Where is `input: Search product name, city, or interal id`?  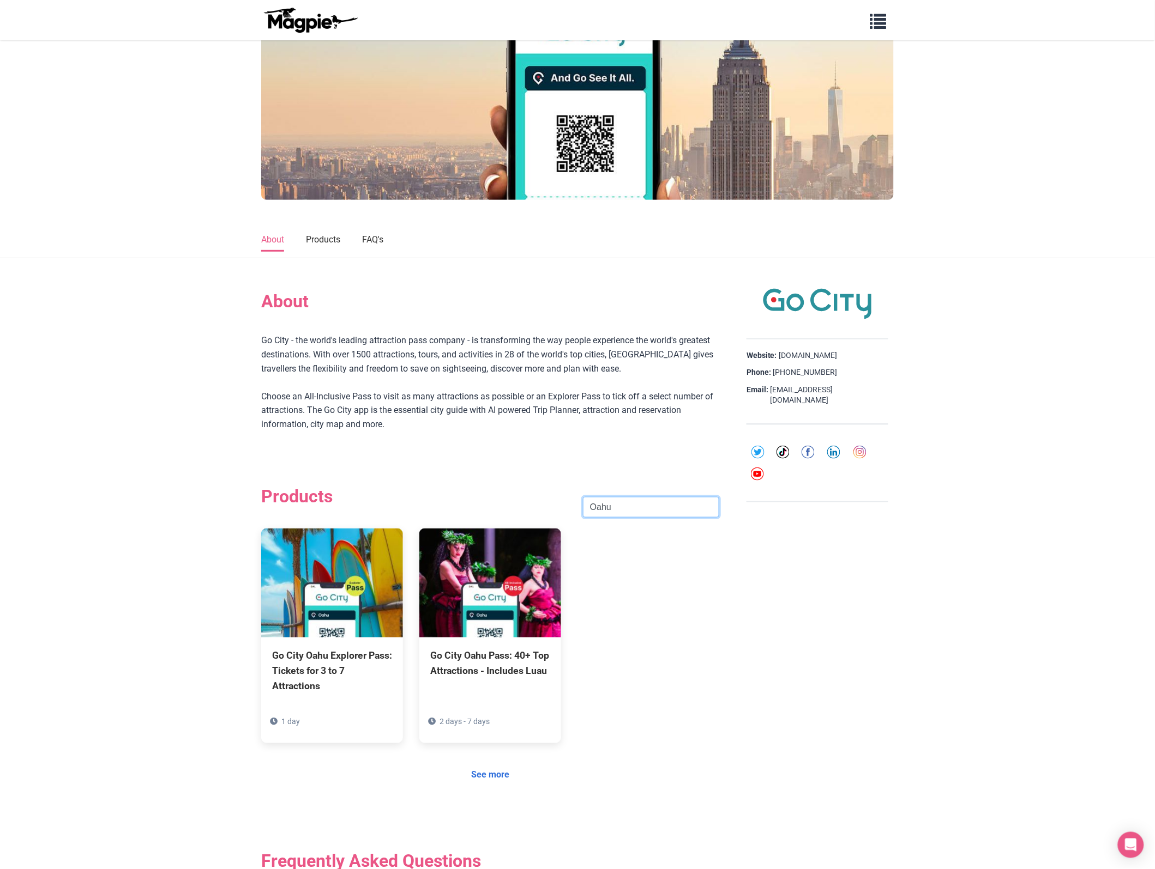 input: Search product name, city, or interal id is located at coordinates (651, 508).